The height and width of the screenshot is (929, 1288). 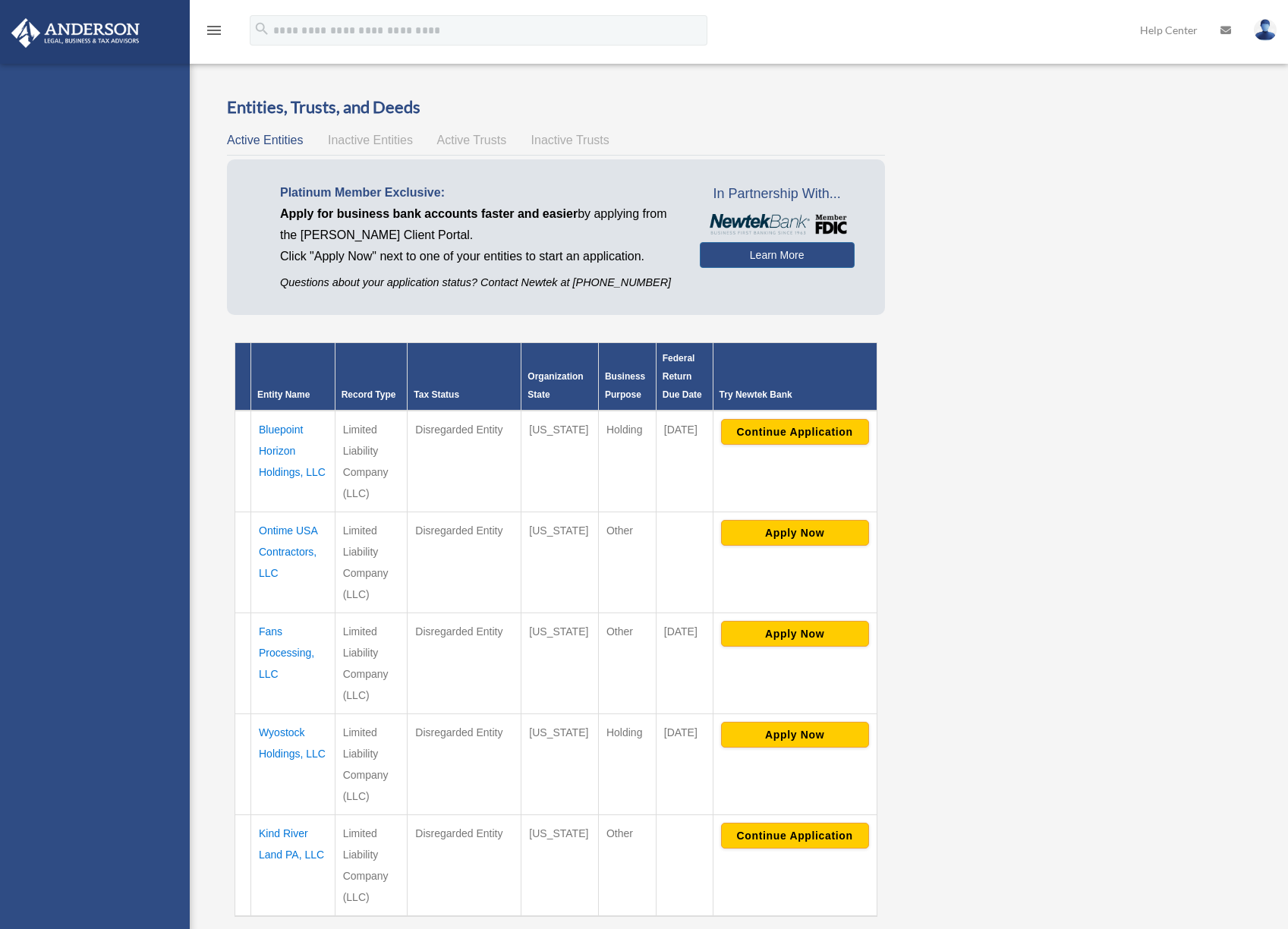 What do you see at coordinates (75, 32) in the screenshot?
I see `img: Anderson Advisors Platinum Portal` at bounding box center [75, 32].